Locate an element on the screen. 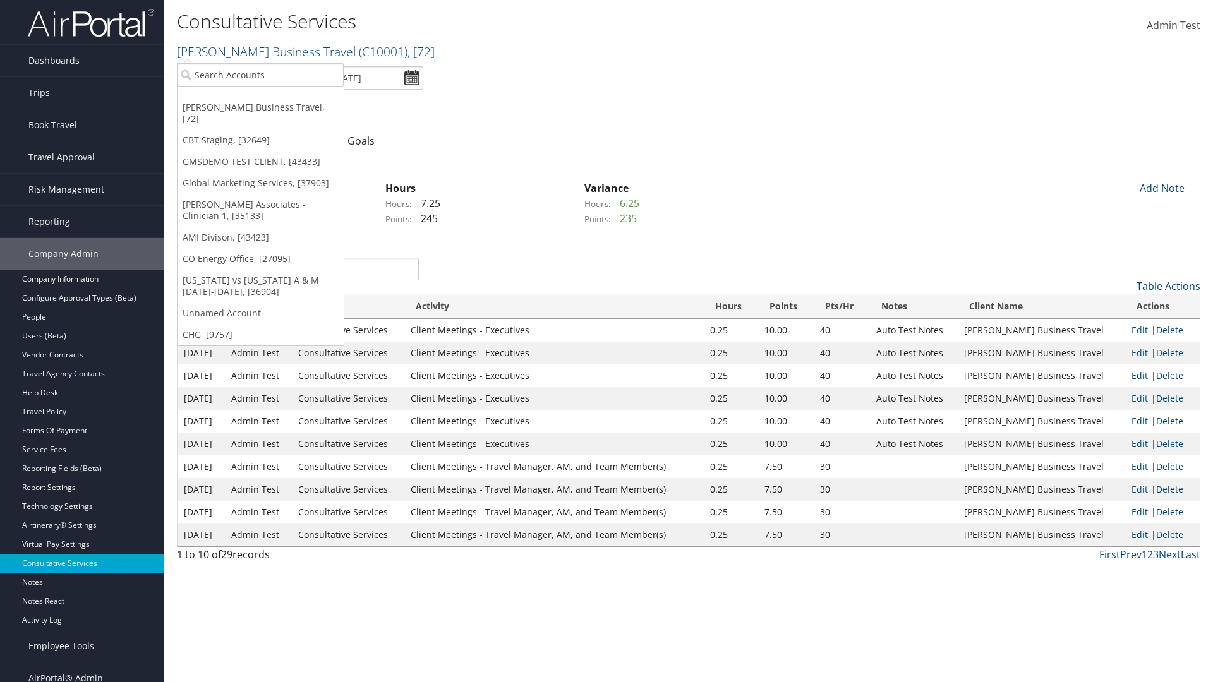 This screenshot has width=1213, height=682. a: Goals is located at coordinates (361, 141).